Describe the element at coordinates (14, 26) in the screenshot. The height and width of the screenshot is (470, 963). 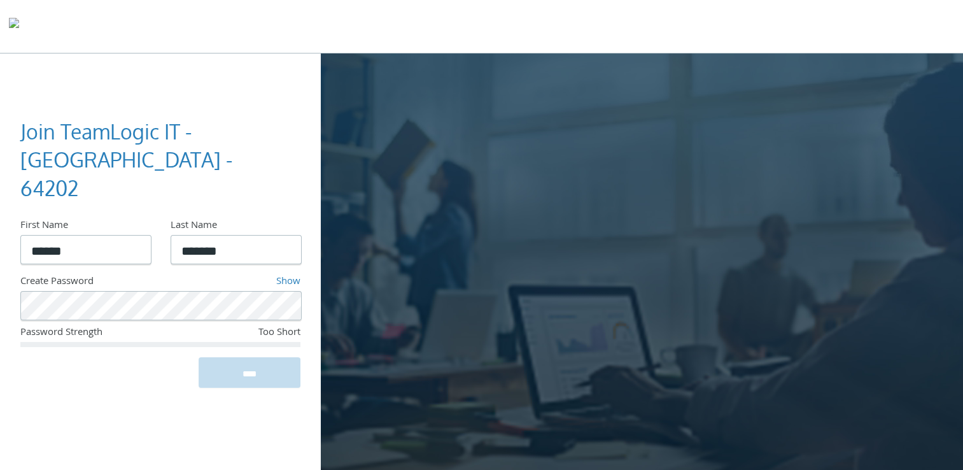
I see `img: todyl-logo-dark.svg` at that location.